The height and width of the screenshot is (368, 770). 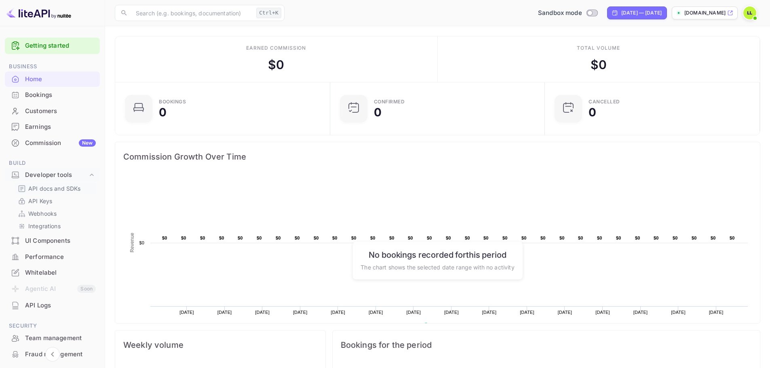 I want to click on div: Developer tools, so click(x=52, y=175).